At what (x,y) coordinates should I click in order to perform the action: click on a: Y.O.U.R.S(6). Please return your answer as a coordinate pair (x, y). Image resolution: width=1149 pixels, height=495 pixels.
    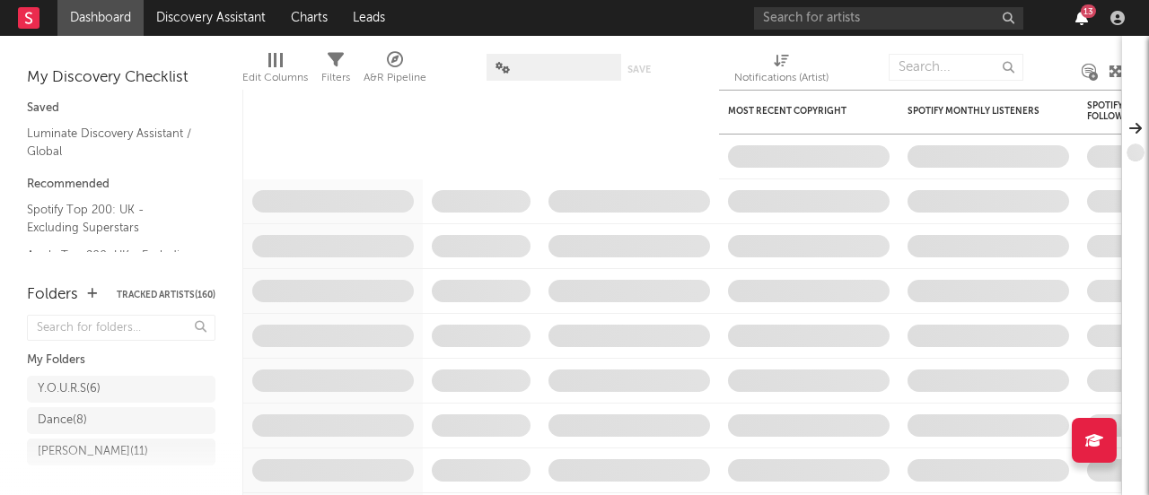
    Looking at the image, I should click on (121, 390).